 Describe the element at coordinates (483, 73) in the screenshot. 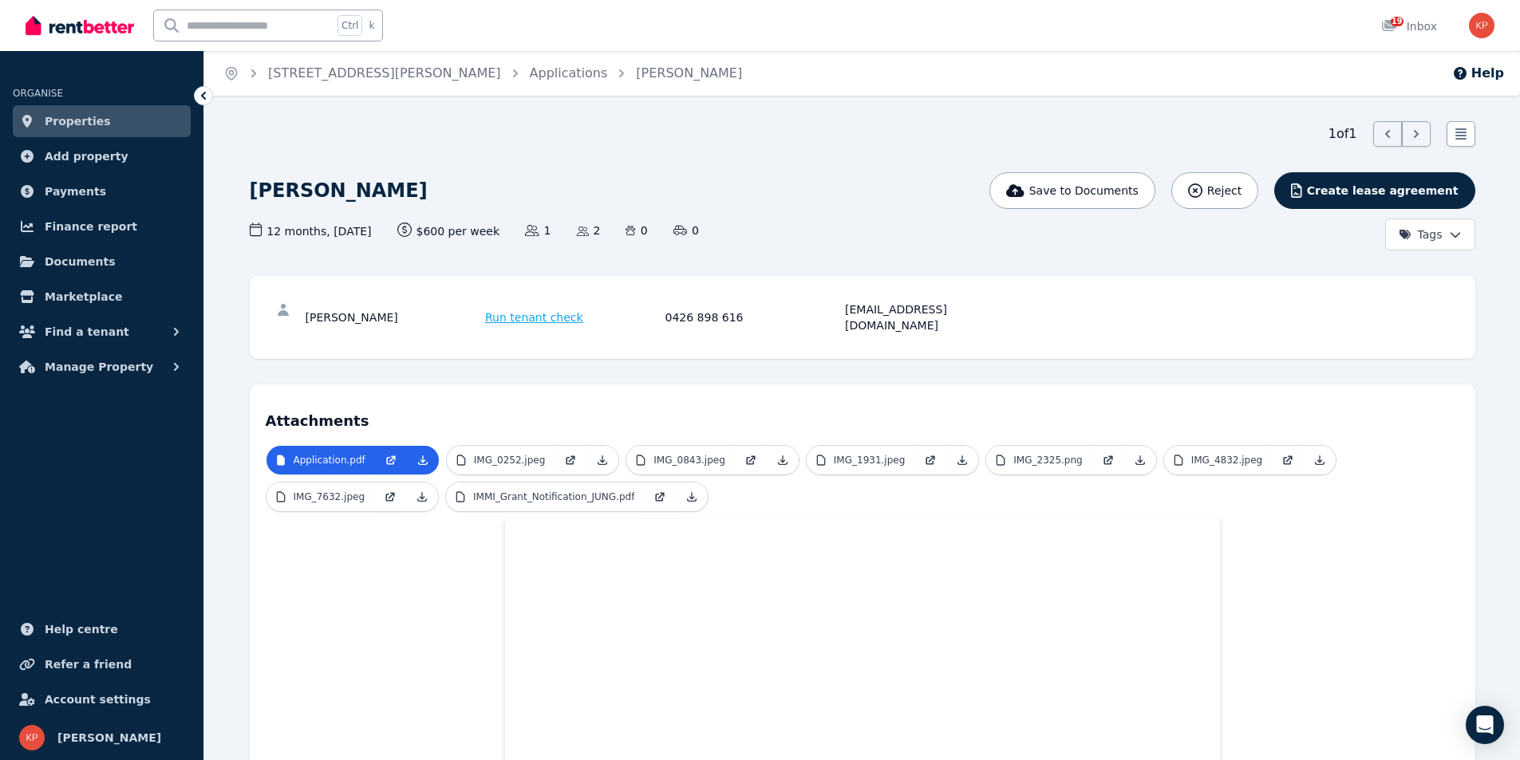

I see `nav: Breadcrumb` at that location.